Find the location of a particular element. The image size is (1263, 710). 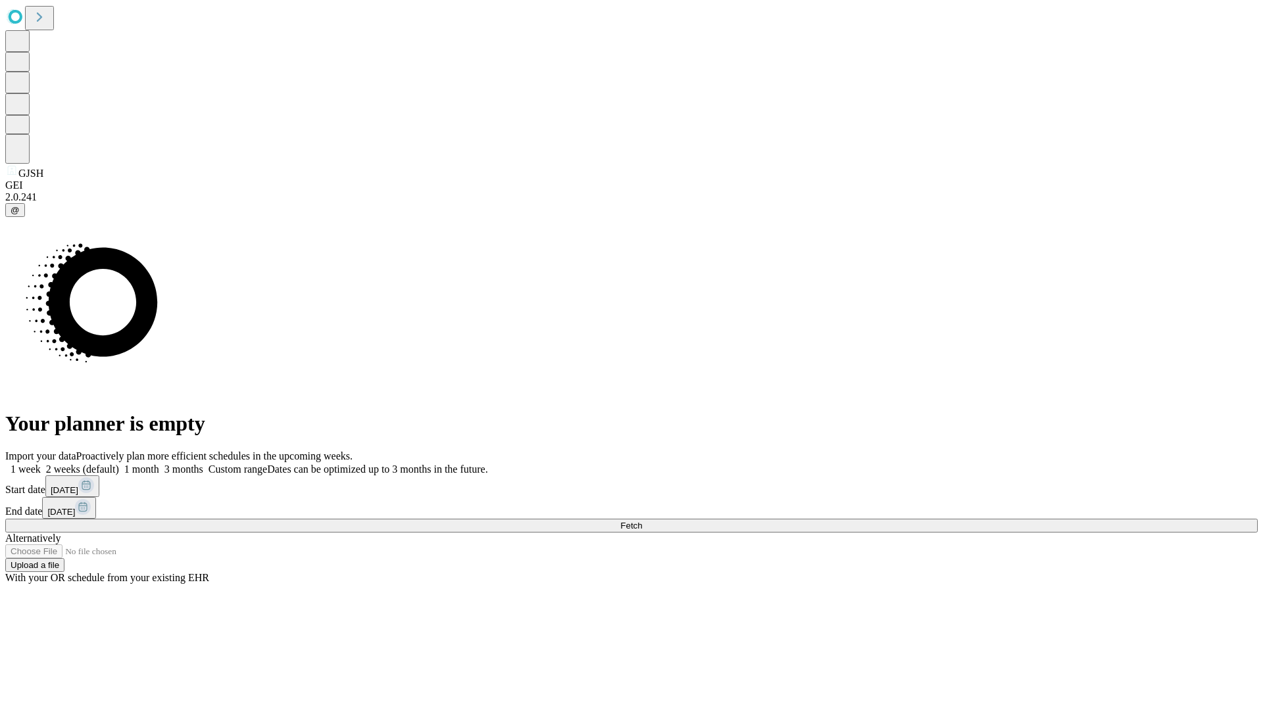

div: GEI is located at coordinates (631, 185).